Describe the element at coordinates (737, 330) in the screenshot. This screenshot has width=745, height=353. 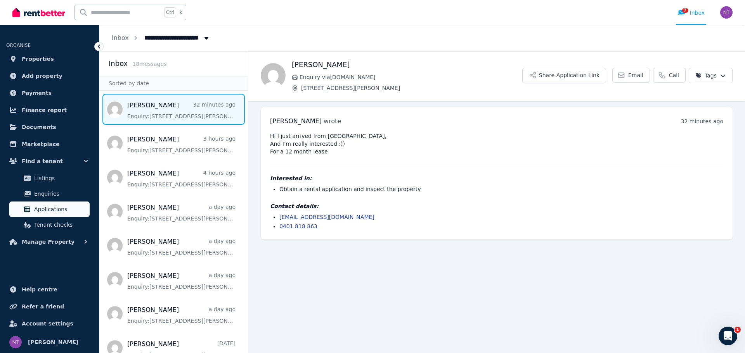
I see `span: 1` at that location.